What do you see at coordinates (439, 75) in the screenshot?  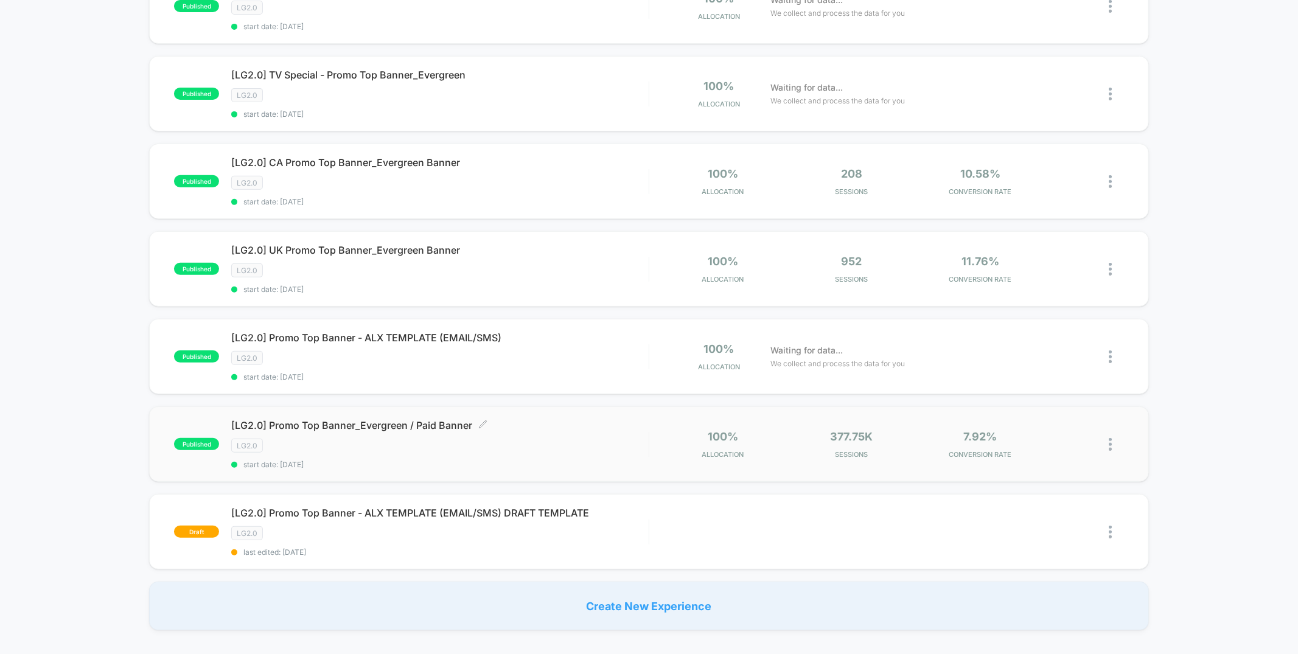 I see `span: [LG2.0] TV Special - Promo Top Banner_Evergreen` at bounding box center [439, 75].